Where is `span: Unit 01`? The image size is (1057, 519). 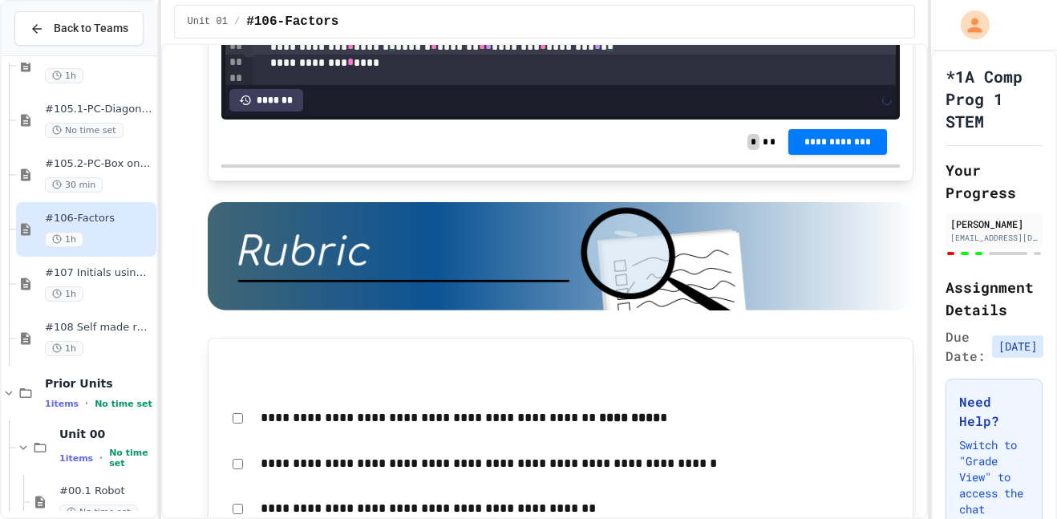 span: Unit 01 is located at coordinates (208, 22).